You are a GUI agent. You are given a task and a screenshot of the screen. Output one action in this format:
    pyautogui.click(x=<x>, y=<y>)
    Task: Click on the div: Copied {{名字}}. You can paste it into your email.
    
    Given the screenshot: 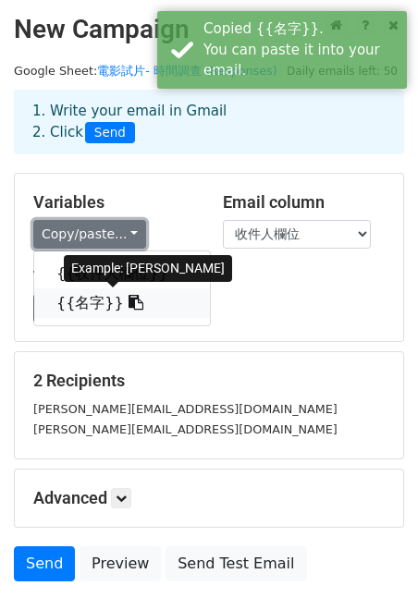 What is the action you would take?
    pyautogui.click(x=301, y=50)
    